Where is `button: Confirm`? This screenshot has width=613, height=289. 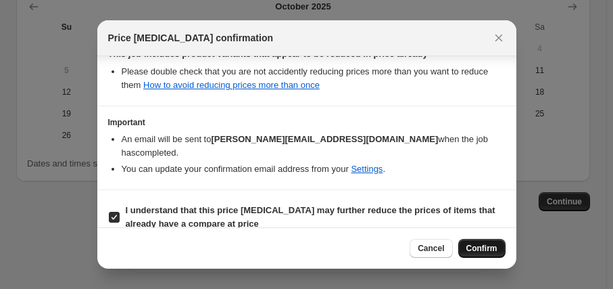 button: Confirm is located at coordinates (482, 248).